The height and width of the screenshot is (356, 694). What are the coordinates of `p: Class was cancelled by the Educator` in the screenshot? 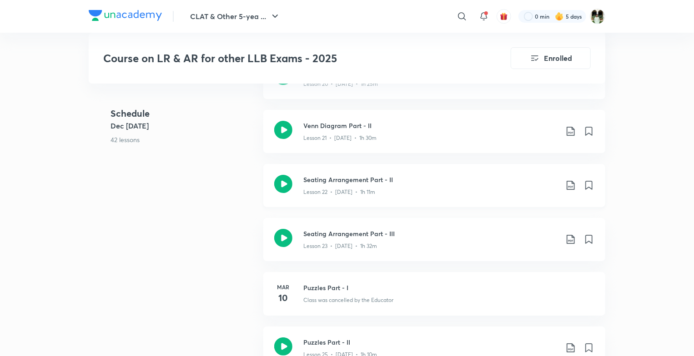 It's located at (348, 300).